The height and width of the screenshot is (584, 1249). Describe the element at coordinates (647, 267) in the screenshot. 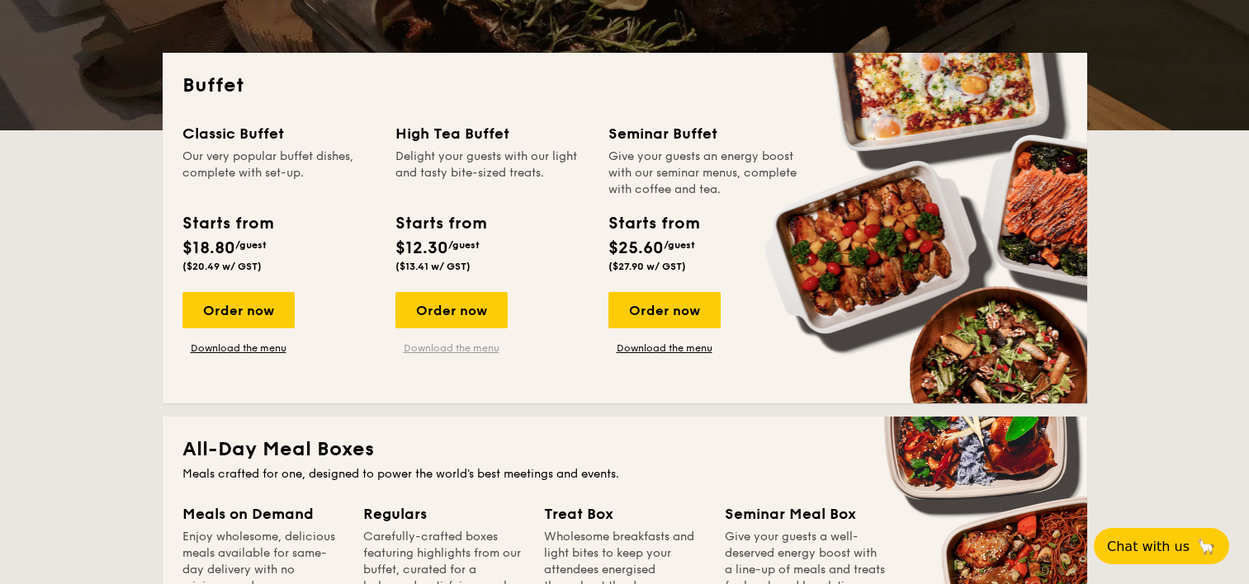

I see `span: ($27.90 w/ GST)` at that location.